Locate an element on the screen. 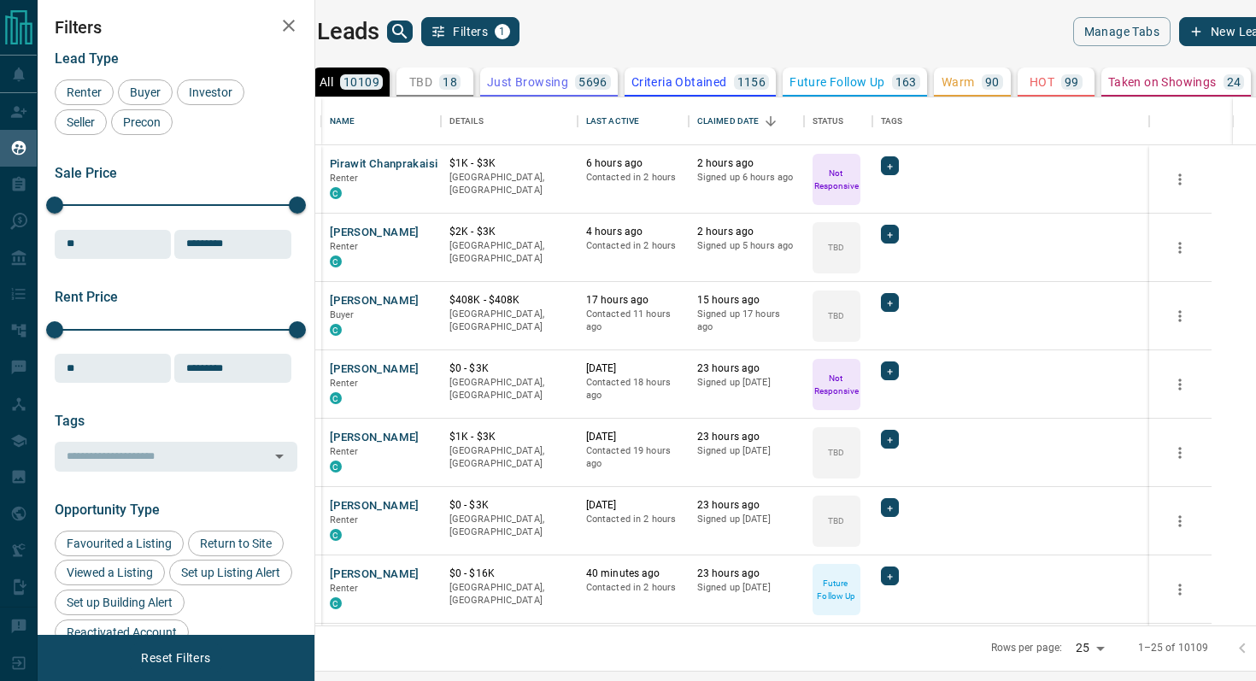 The width and height of the screenshot is (1256, 681). span: Investor is located at coordinates (210, 92).